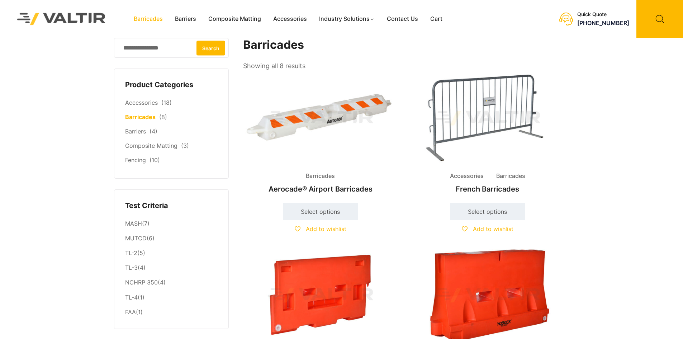 Image resolution: width=683 pixels, height=339 pixels. I want to click on li: (7), so click(171, 223).